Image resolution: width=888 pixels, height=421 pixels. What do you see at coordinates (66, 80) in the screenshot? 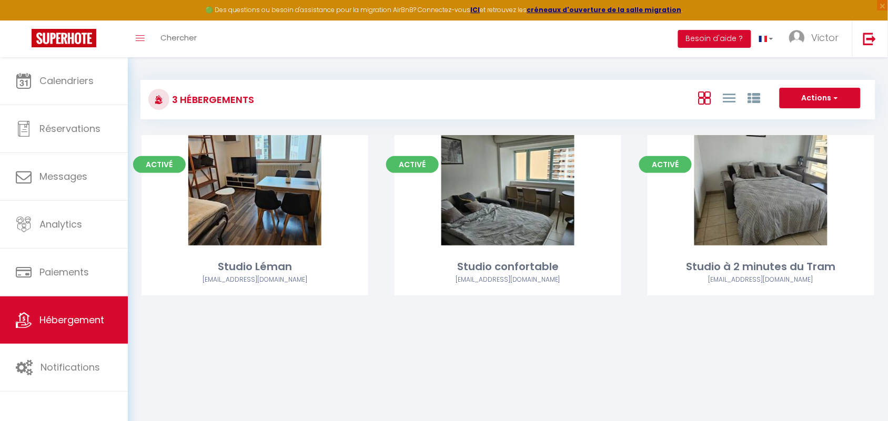
I see `span: Calendriers` at bounding box center [66, 80].